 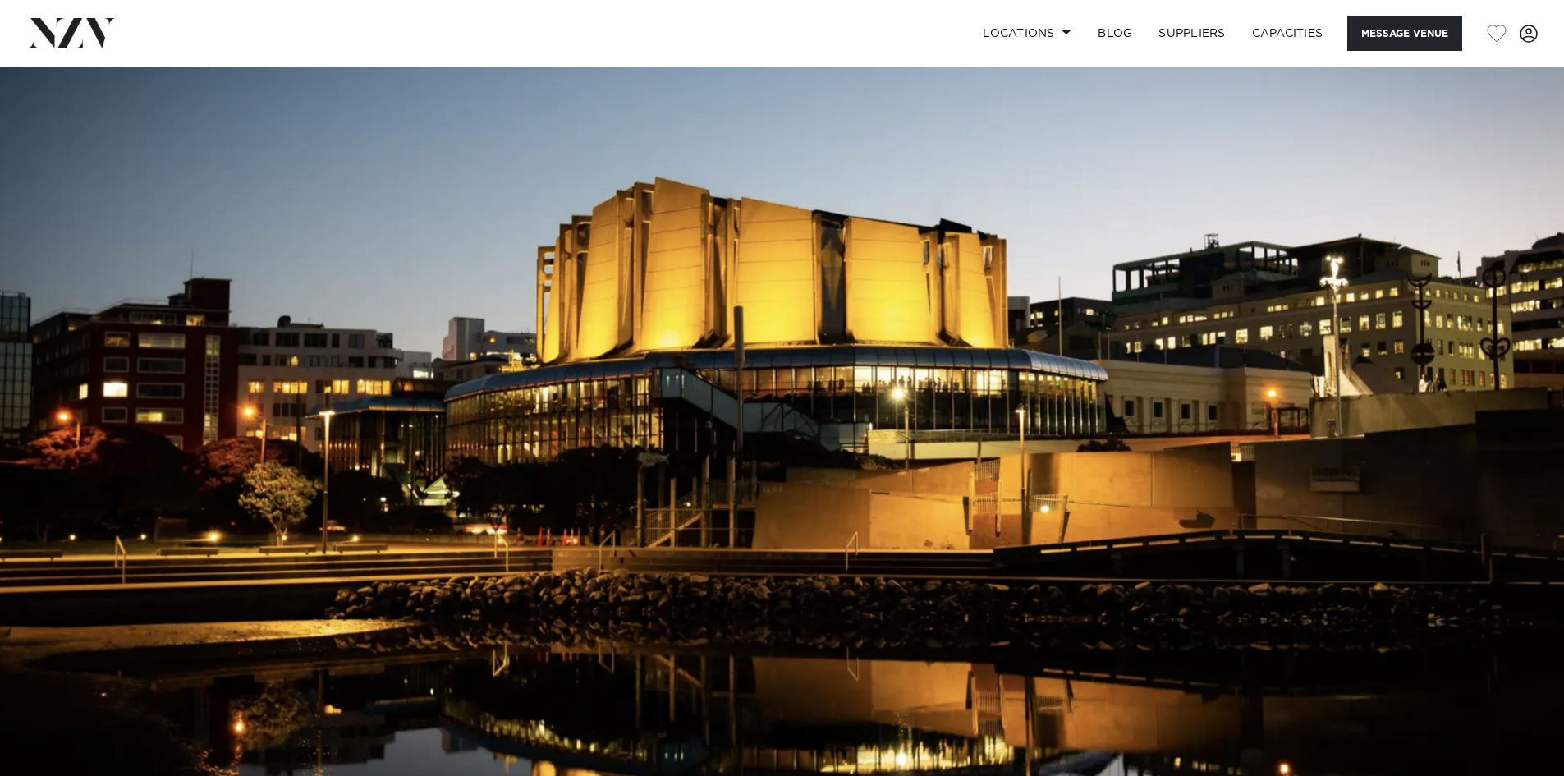 What do you see at coordinates (71, 33) in the screenshot?
I see `img: nzv-logo.png` at bounding box center [71, 33].